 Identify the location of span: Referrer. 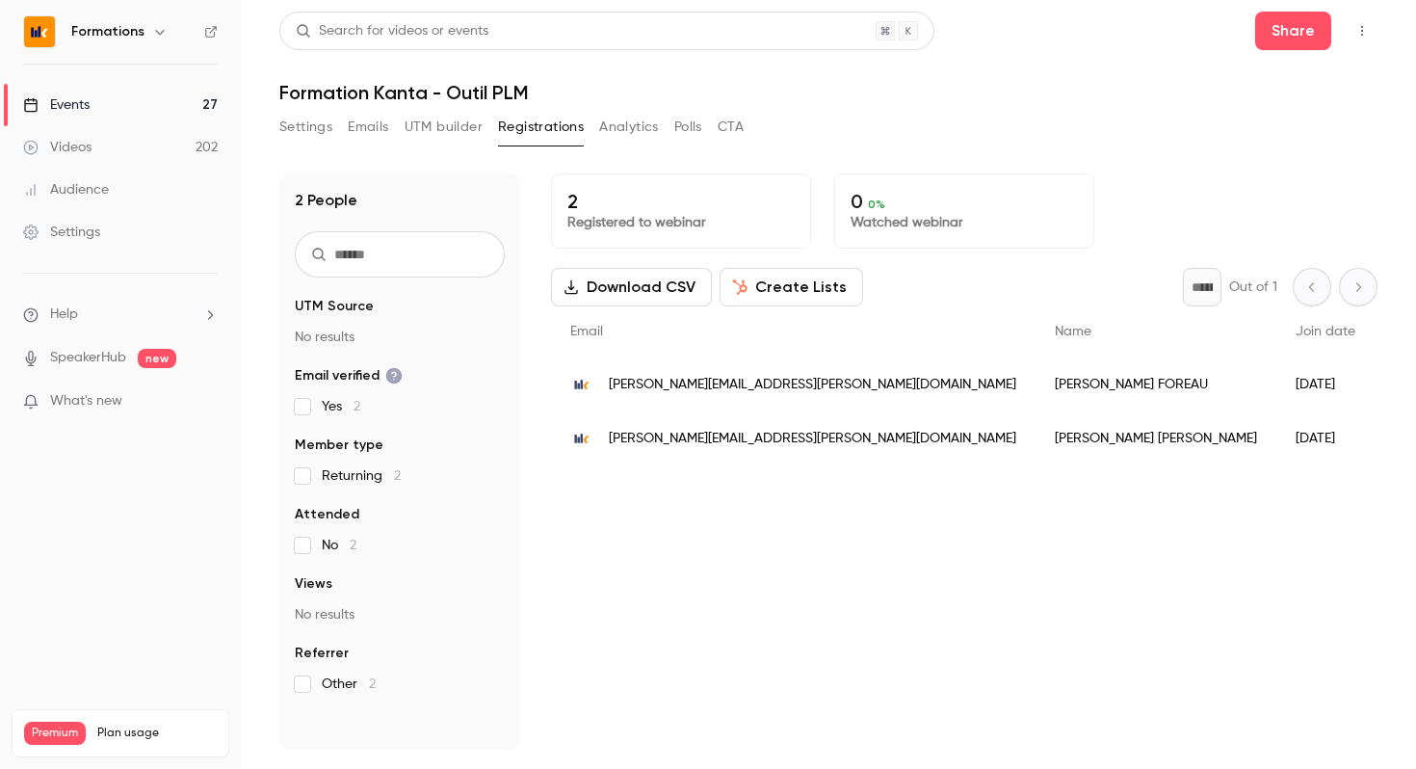
(322, 653).